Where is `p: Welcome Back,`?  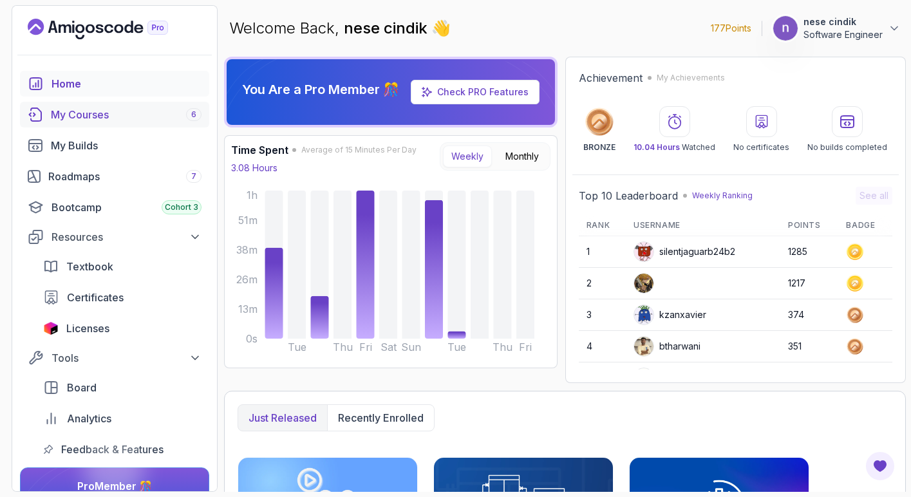
p: Welcome Back, is located at coordinates (340, 28).